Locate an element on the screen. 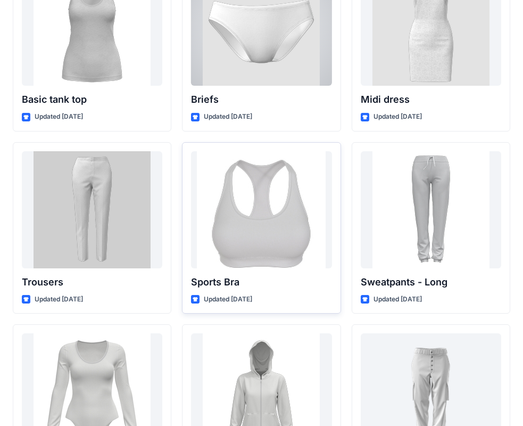 This screenshot has height=426, width=523. p: Sports Bra is located at coordinates (261, 282).